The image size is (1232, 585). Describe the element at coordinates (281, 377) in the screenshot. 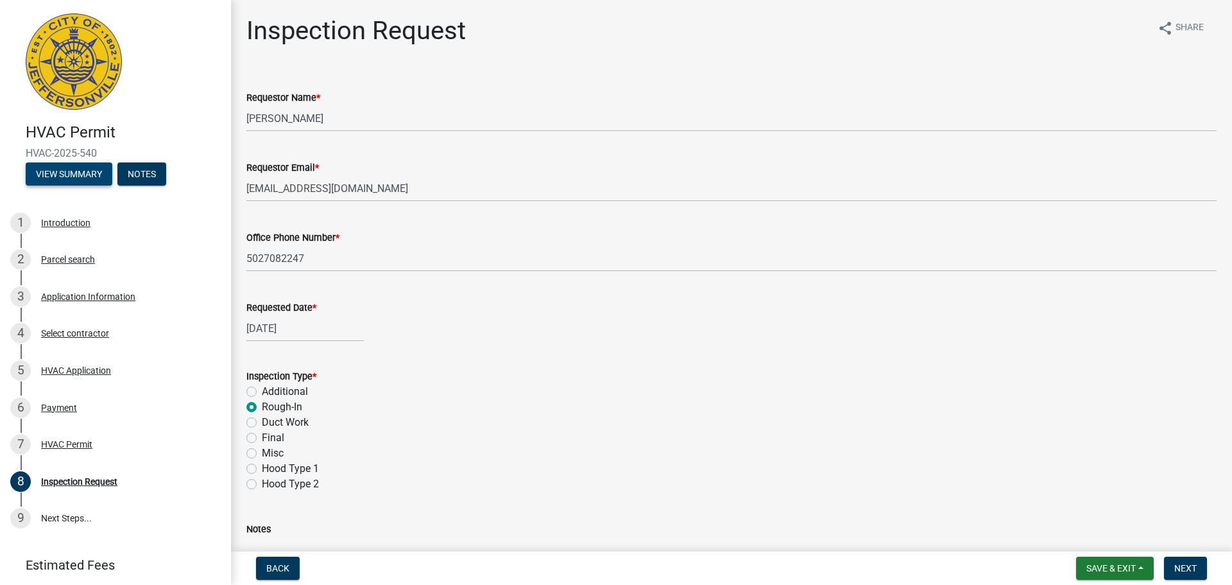

I see `label: Inspection Type` at that location.